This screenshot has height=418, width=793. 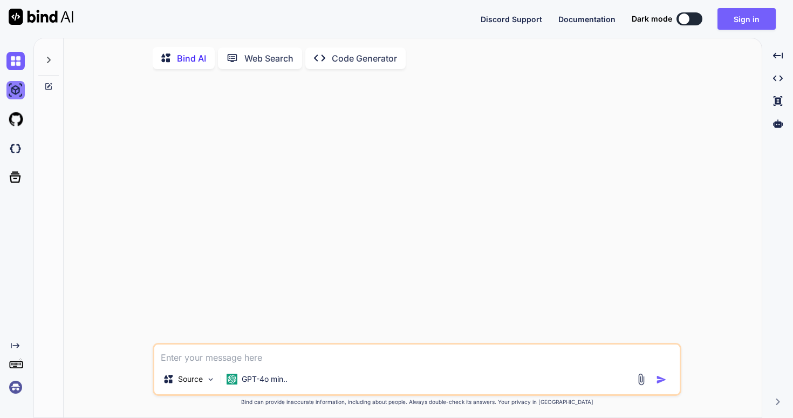 What do you see at coordinates (192, 58) in the screenshot?
I see `p: Bind AI` at bounding box center [192, 58].